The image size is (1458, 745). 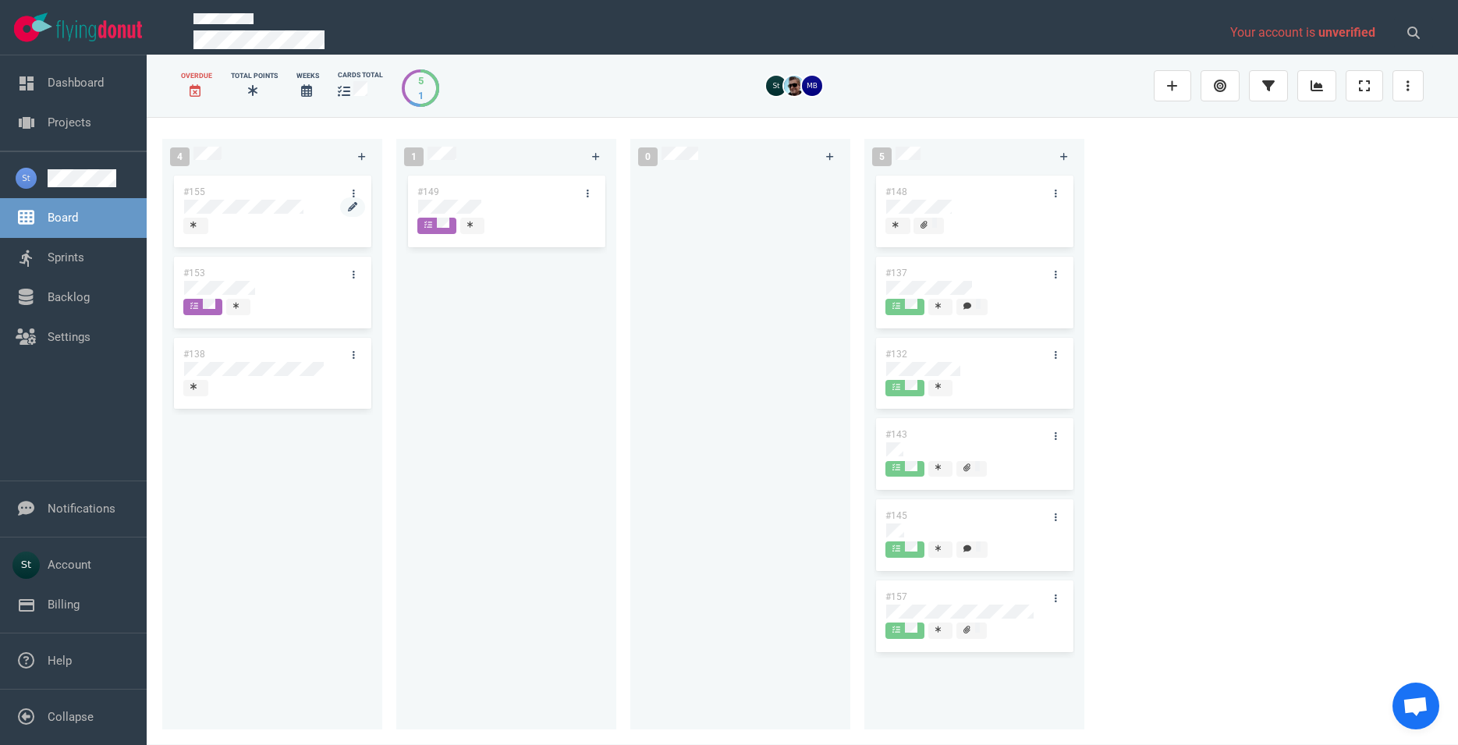 I want to click on a: #157, so click(x=896, y=597).